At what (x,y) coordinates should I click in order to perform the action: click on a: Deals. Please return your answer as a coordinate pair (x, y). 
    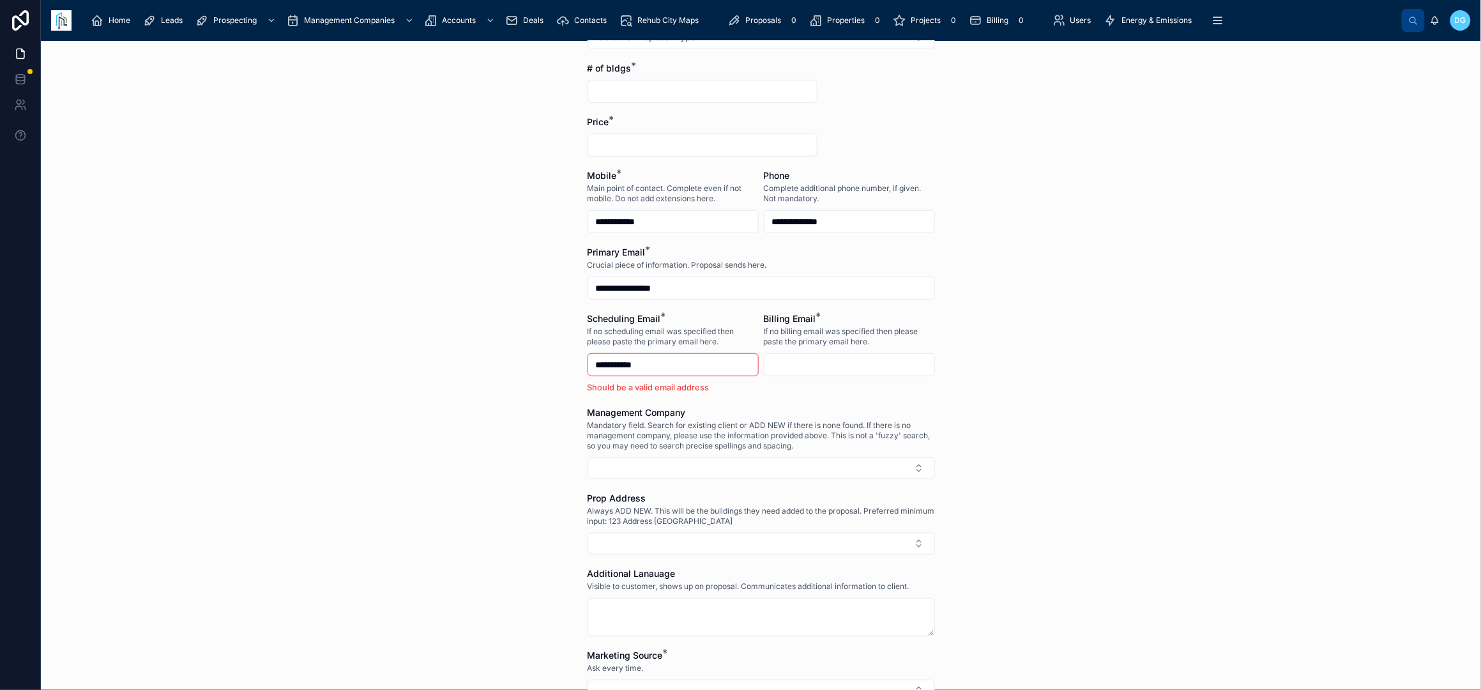
    Looking at the image, I should click on (527, 20).